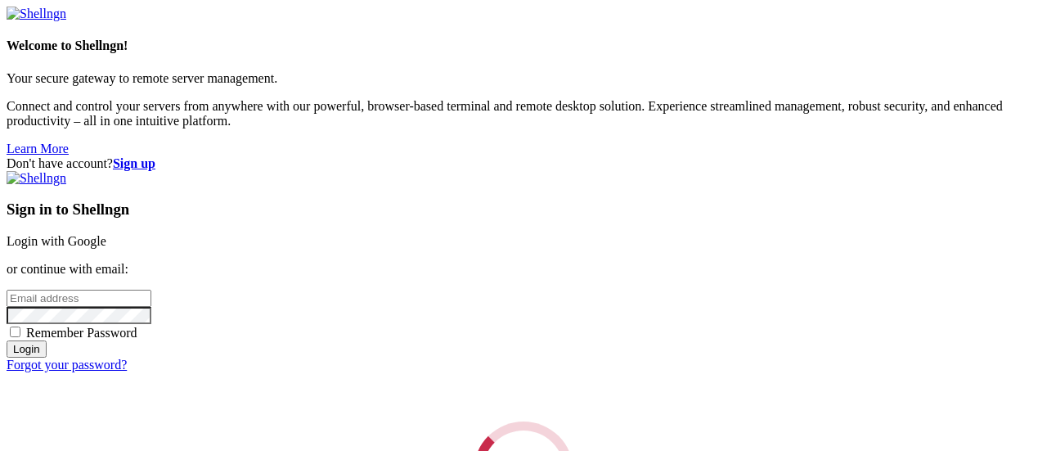 The image size is (1047, 451). I want to click on p: or continue with email:, so click(523, 269).